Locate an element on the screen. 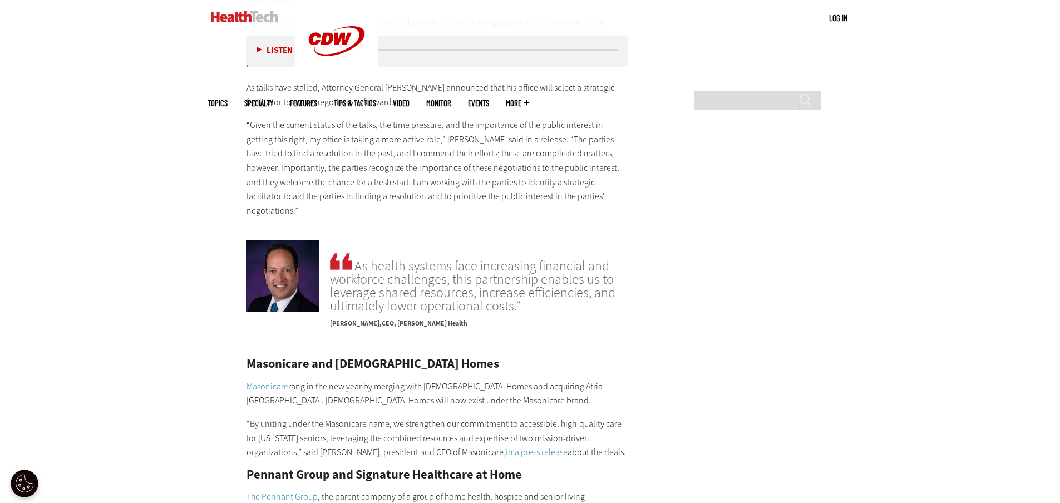  button: Open Preferences is located at coordinates (24, 484).